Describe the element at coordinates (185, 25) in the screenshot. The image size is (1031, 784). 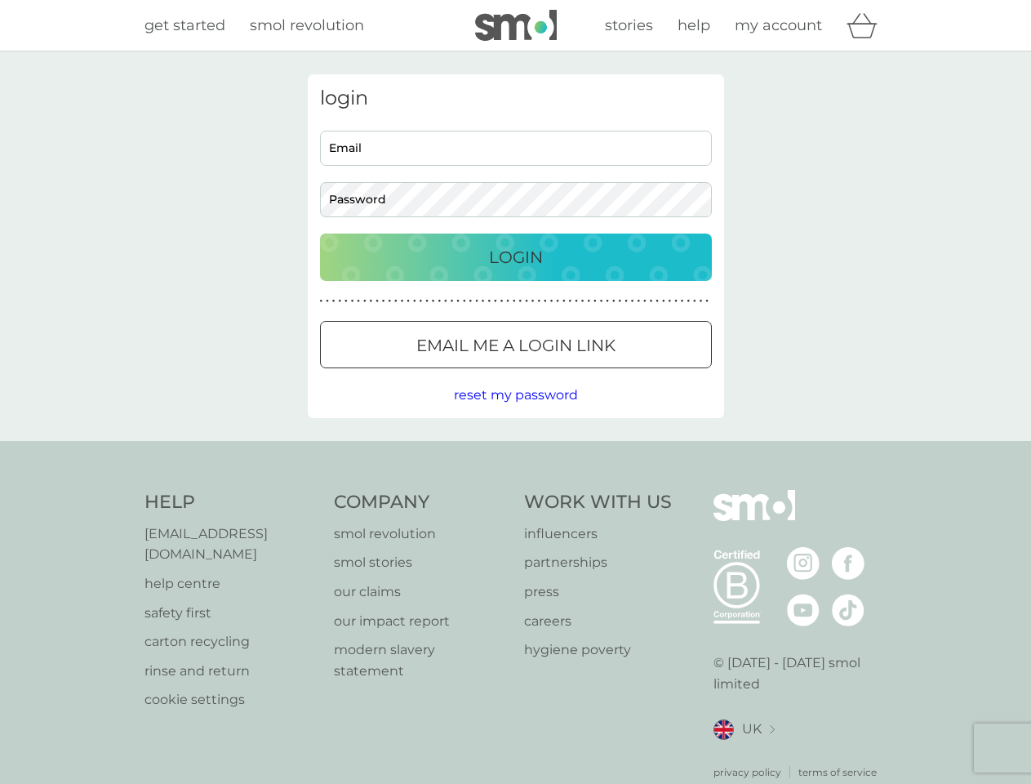
I see `span: get started` at that location.